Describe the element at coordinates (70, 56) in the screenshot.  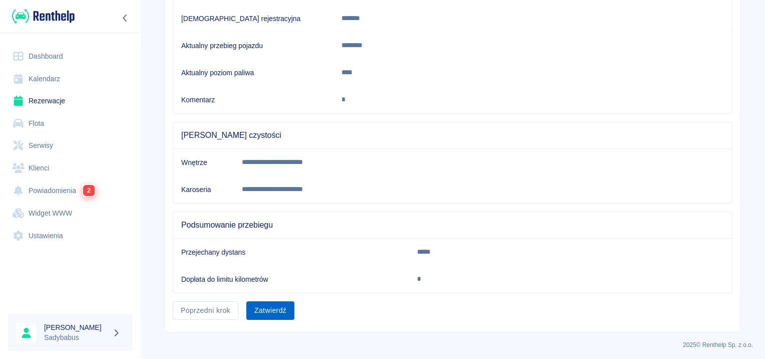
I see `a: Dashboard` at that location.